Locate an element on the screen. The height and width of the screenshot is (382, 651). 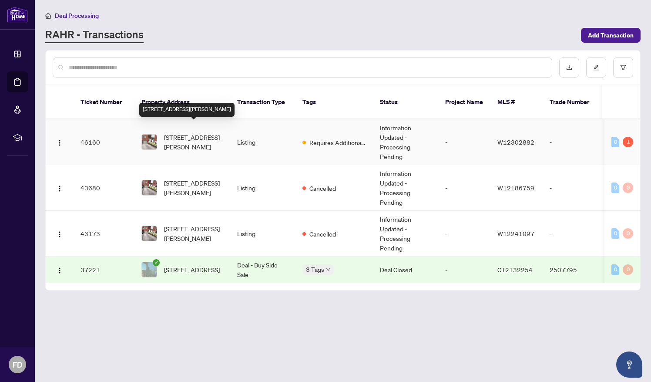
td: 43680 is located at coordinates (104, 188).